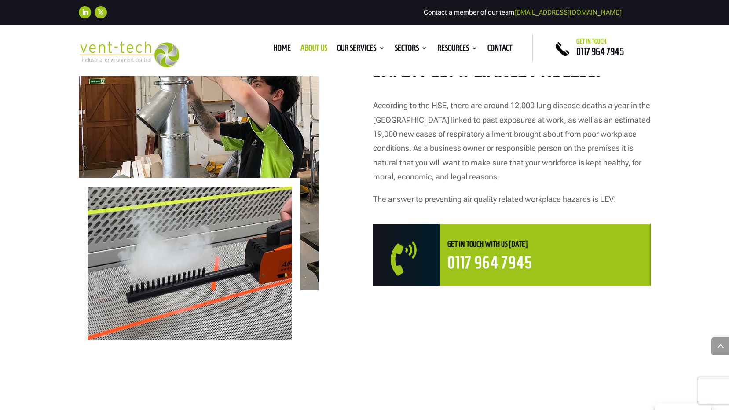 This screenshot has width=729, height=410. I want to click on a: Home, so click(282, 50).